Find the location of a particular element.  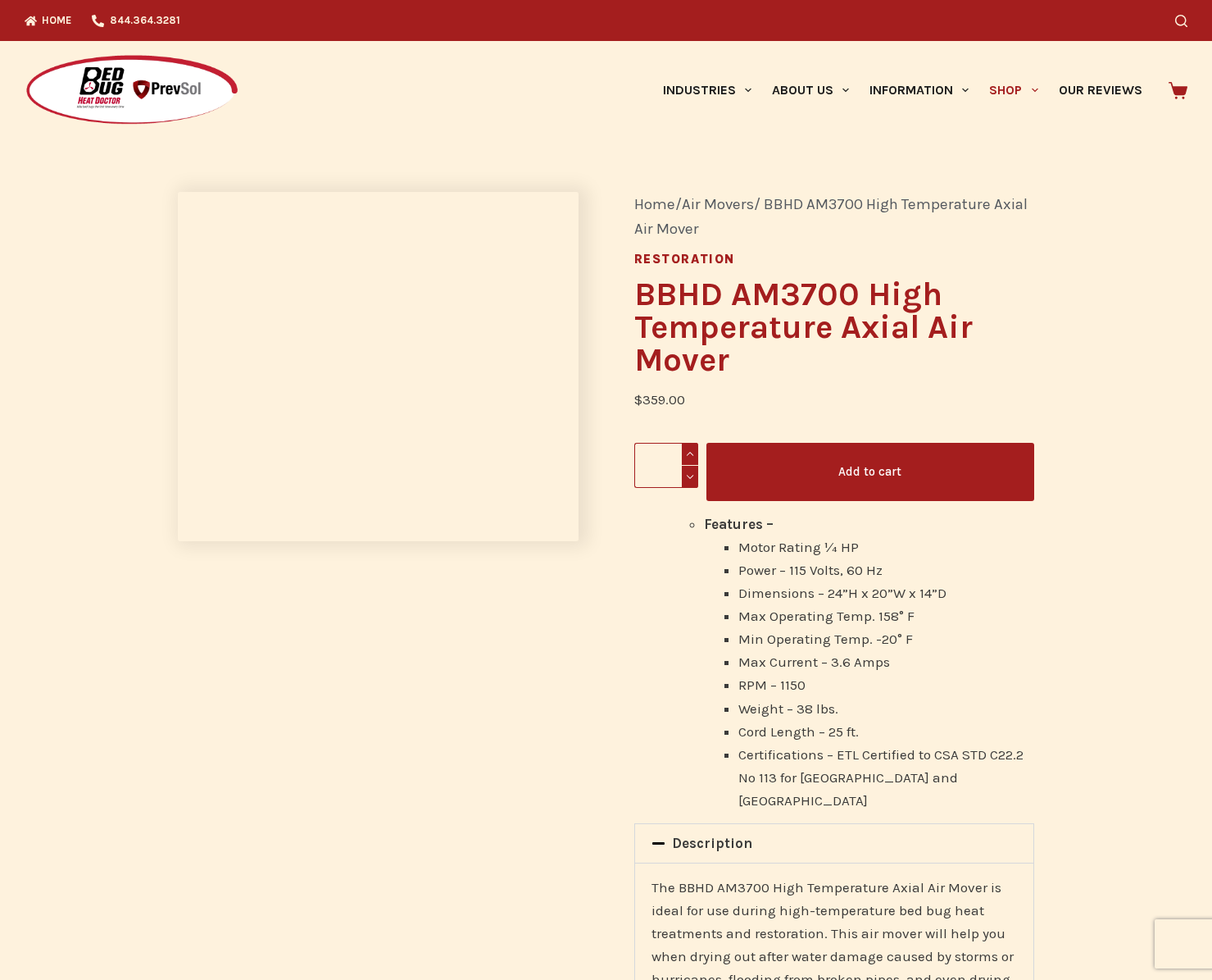

a: Prevsol/Bed Bug Heat Doctor is located at coordinates (132, 90).